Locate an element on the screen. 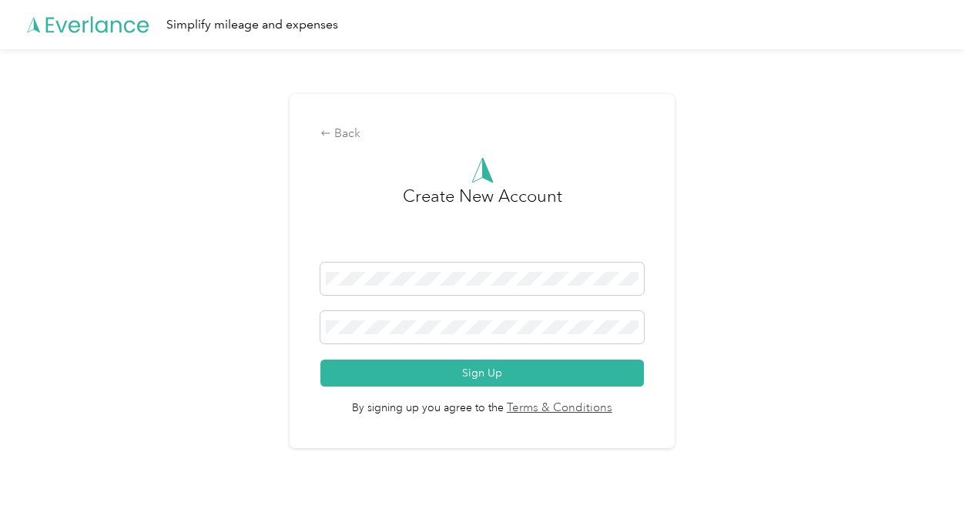  button: Sign Up is located at coordinates (481, 373).